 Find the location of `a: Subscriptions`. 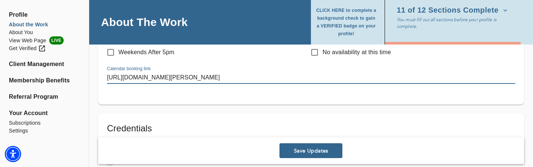

a: Subscriptions is located at coordinates (44, 123).